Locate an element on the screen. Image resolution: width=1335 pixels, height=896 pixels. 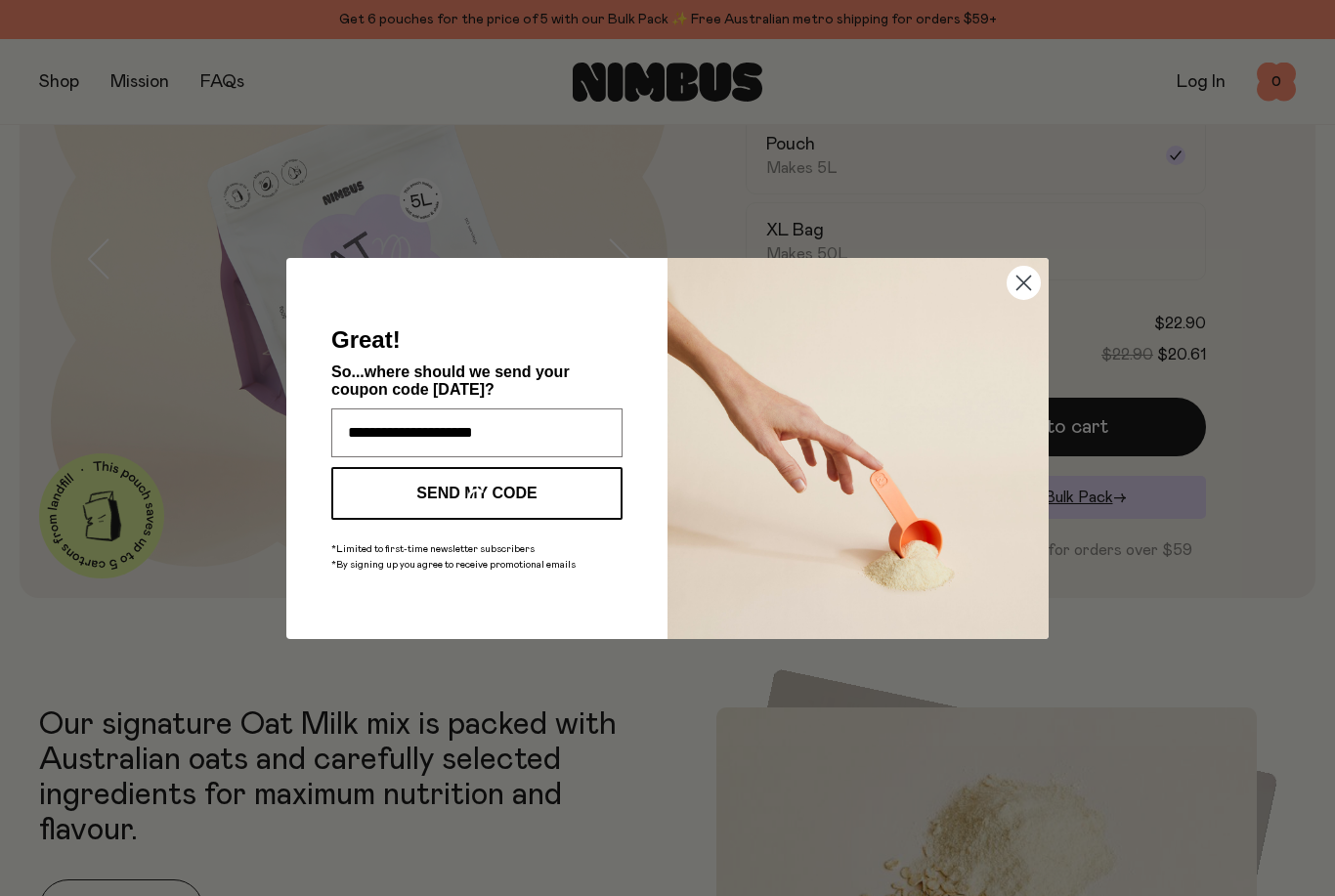
span: *By signing up you agree to receive promotional emails is located at coordinates (454, 565).